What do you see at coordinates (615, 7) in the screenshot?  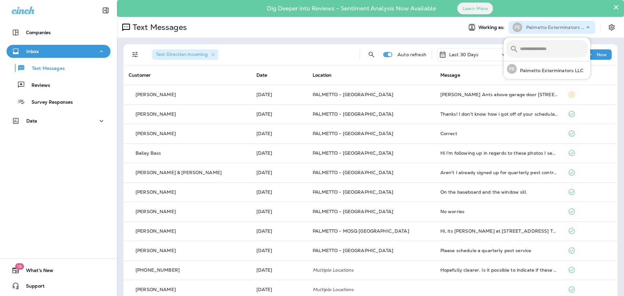 I see `button: Close` at bounding box center [615, 7].